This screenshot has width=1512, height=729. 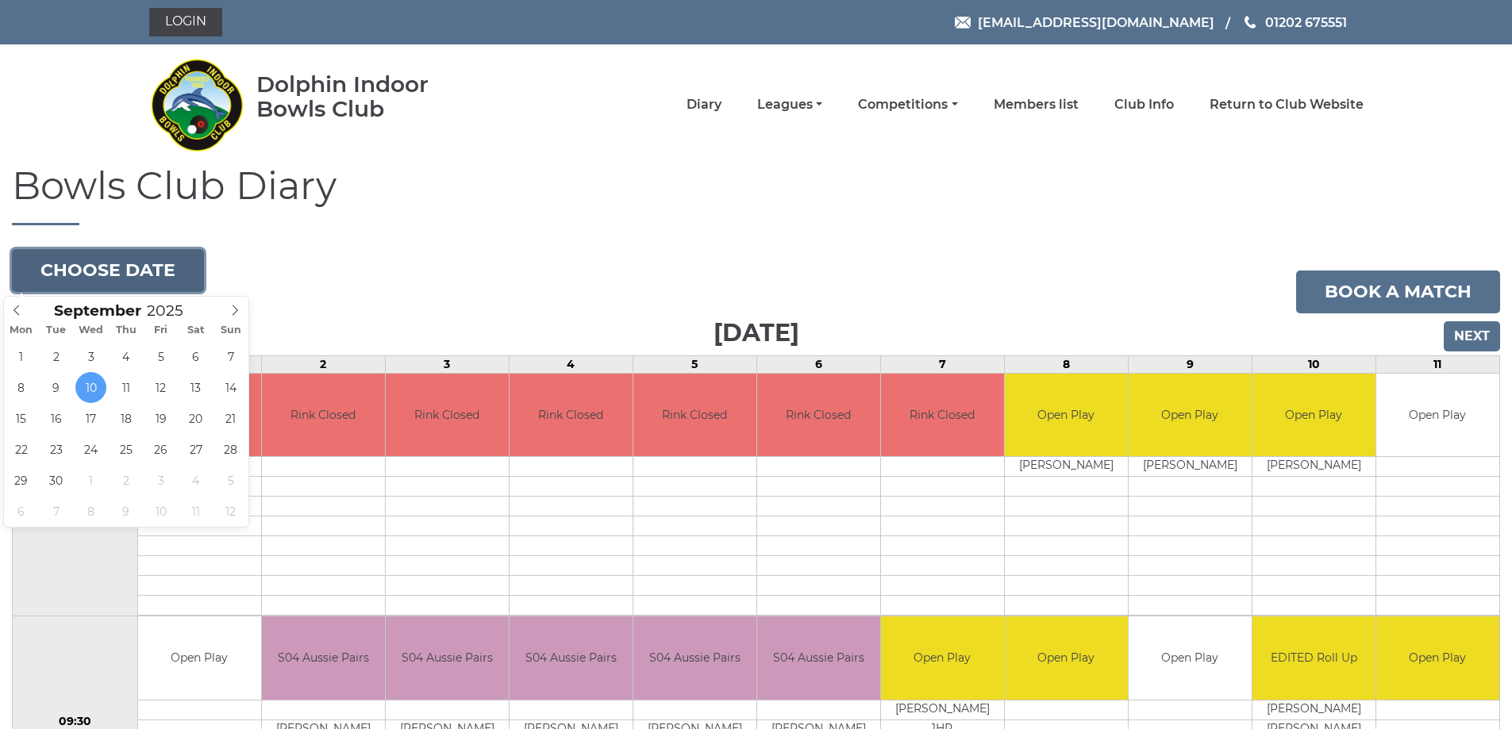 I want to click on img: Phone us, so click(x=1250, y=22).